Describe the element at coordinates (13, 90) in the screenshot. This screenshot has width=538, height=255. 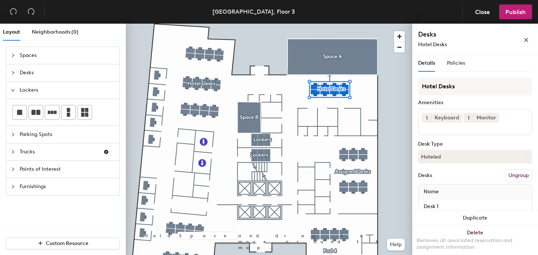
I see `span: expanded` at that location.